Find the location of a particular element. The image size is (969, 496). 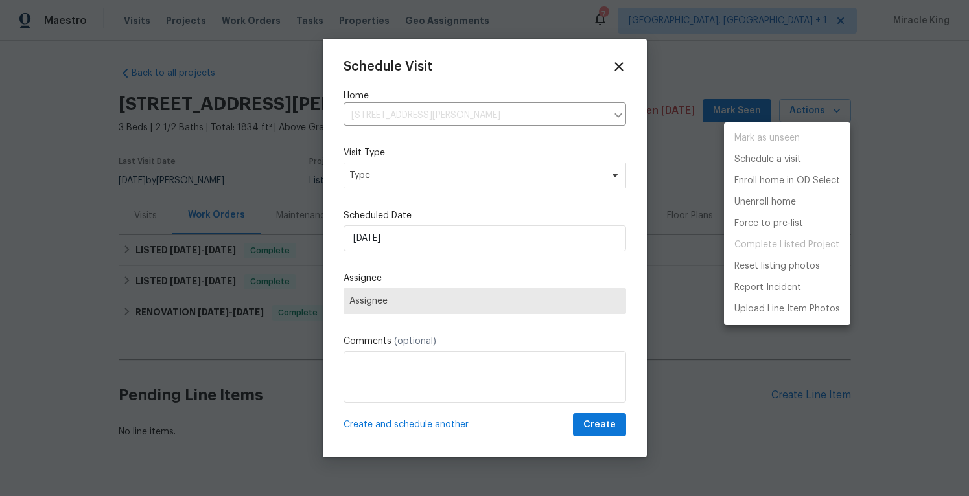

p: Unenroll home is located at coordinates (765, 202).